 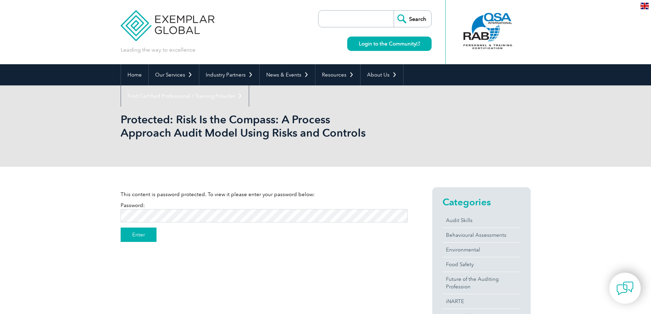 I want to click on a: Future of the Auditing Profession, so click(x=482, y=283).